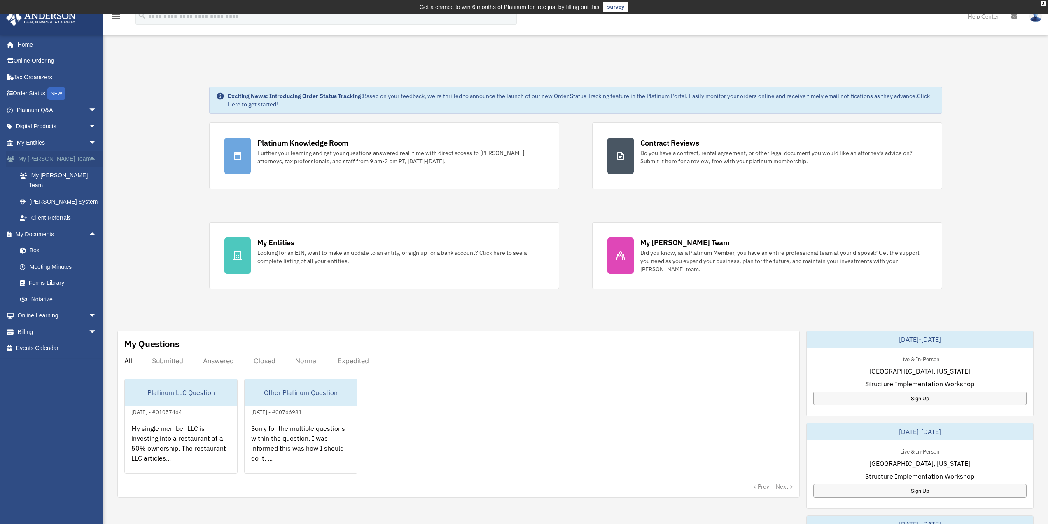 This screenshot has width=1048, height=524. What do you see at coordinates (60, 218) in the screenshot?
I see `a: Client Referrals` at bounding box center [60, 218].